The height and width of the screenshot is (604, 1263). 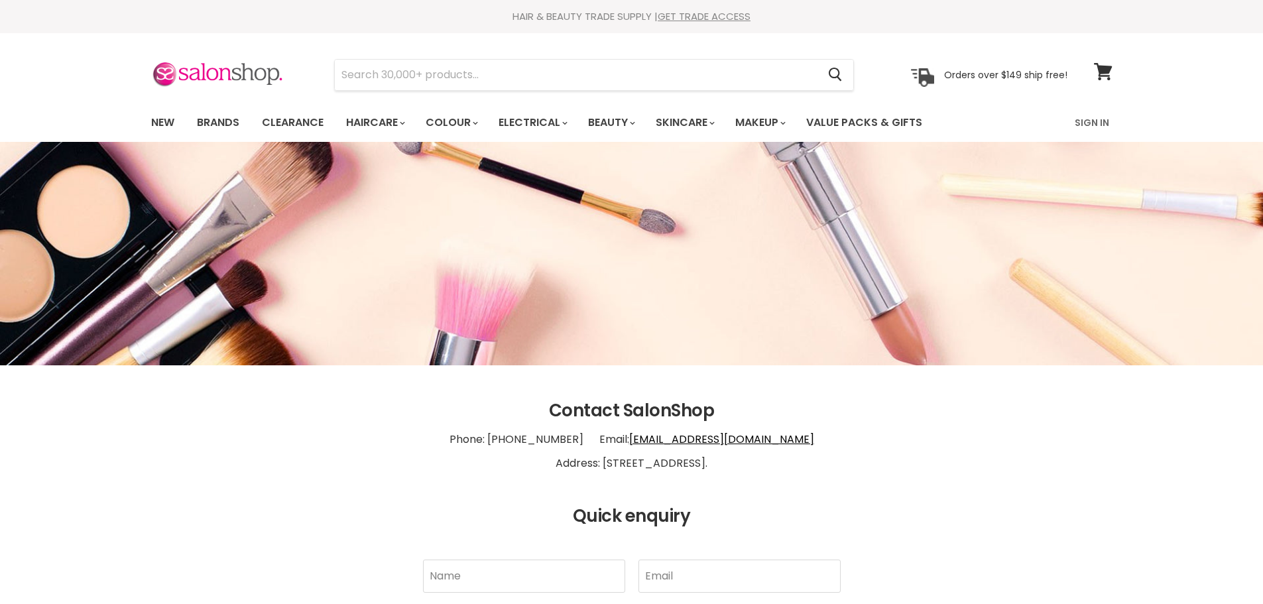 What do you see at coordinates (532, 123) in the screenshot?
I see `a: Electrical` at bounding box center [532, 123].